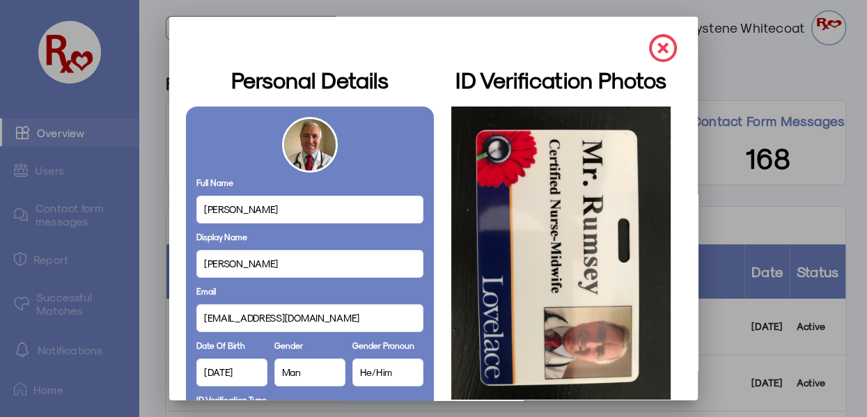 Image resolution: width=867 pixels, height=417 pixels. I want to click on label: Date Of Birth, so click(221, 345).